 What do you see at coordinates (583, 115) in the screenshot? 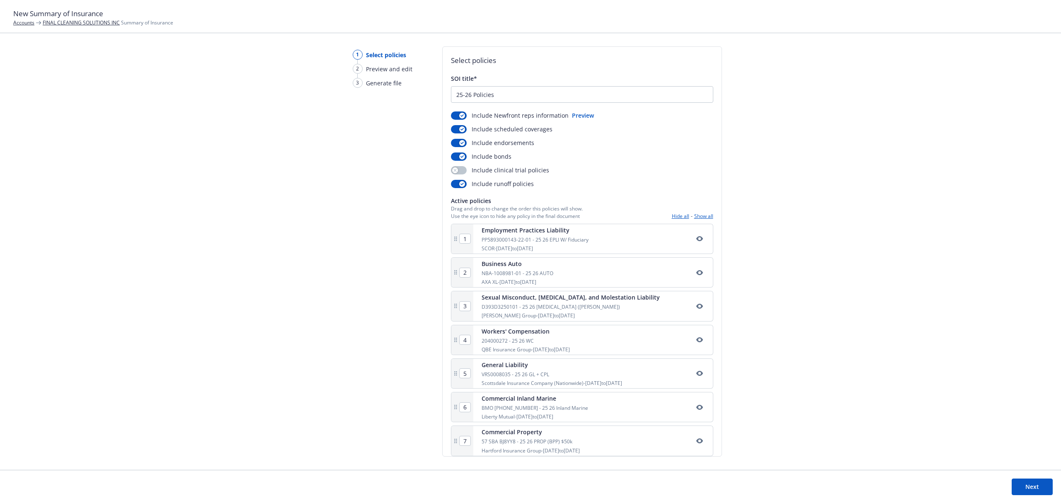
I see `button: Preview` at bounding box center [583, 115].